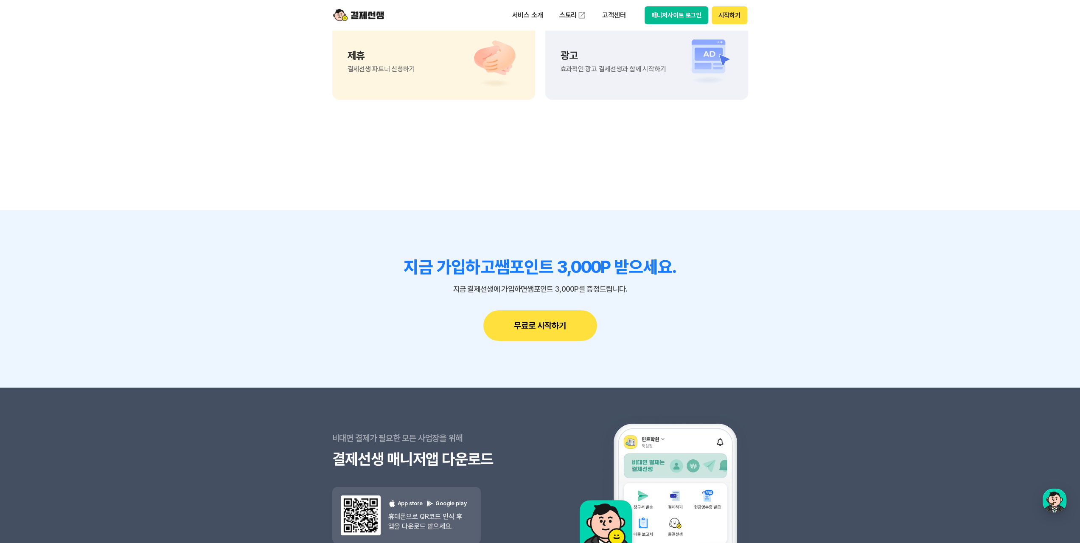  Describe the element at coordinates (676, 15) in the screenshot. I see `button: 매니저사이트 로그인` at that location.